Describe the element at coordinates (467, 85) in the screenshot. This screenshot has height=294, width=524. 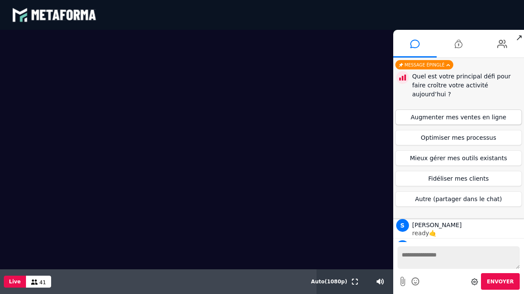
I see `div: Quel est votre principal défi pour faire croître votre activité aujourd’hui ?` at that location.